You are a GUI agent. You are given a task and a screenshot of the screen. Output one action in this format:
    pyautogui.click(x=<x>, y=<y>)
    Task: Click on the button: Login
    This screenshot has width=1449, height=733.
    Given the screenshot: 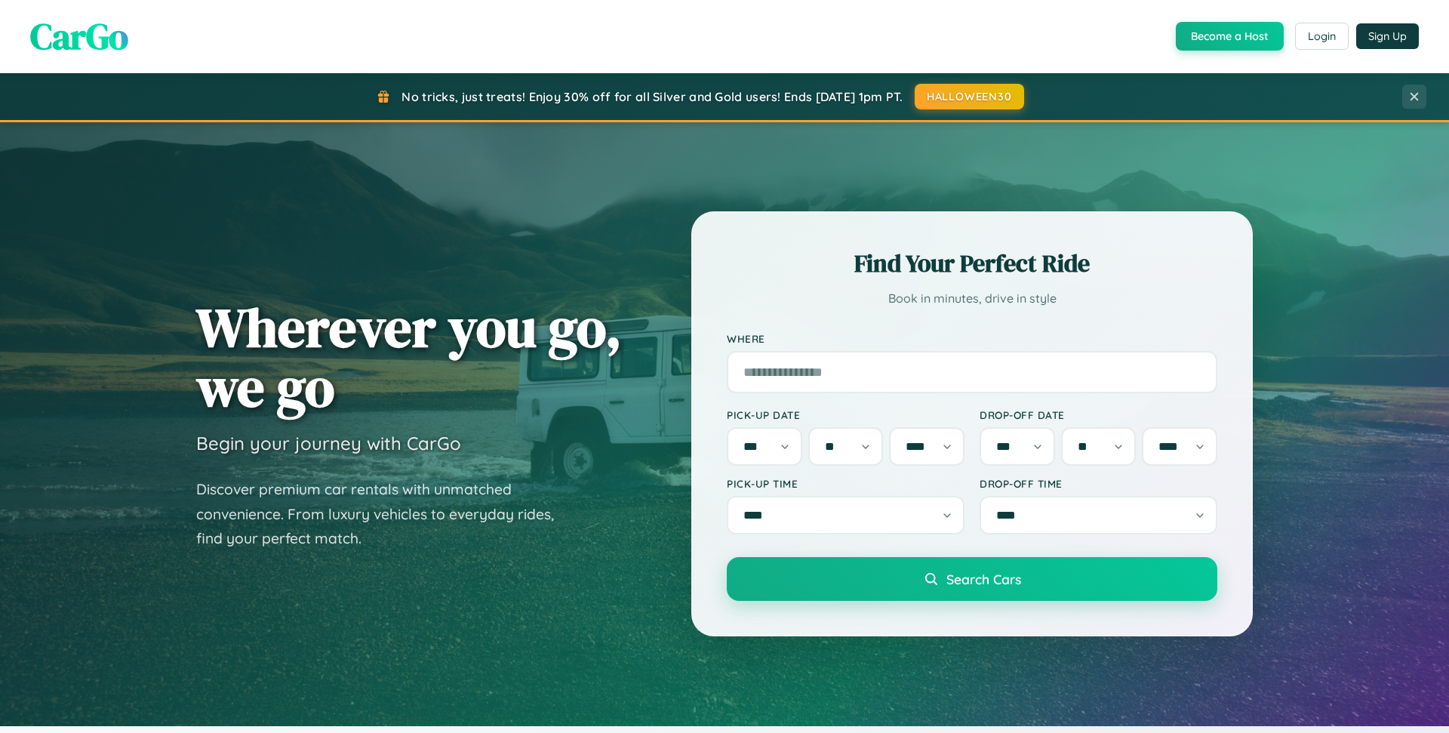 What is the action you would take?
    pyautogui.click(x=1321, y=36)
    